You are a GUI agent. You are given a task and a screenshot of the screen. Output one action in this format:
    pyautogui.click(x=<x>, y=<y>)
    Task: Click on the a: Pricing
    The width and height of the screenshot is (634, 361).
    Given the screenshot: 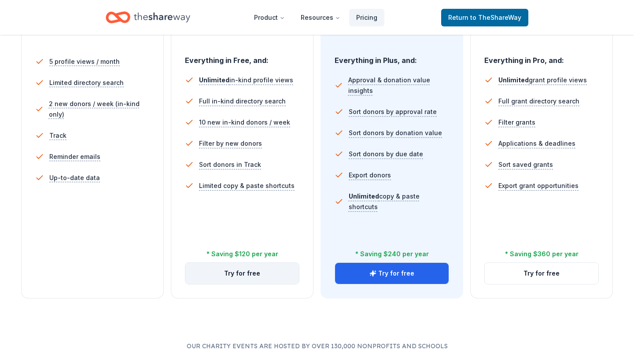 What is the action you would take?
    pyautogui.click(x=367, y=18)
    